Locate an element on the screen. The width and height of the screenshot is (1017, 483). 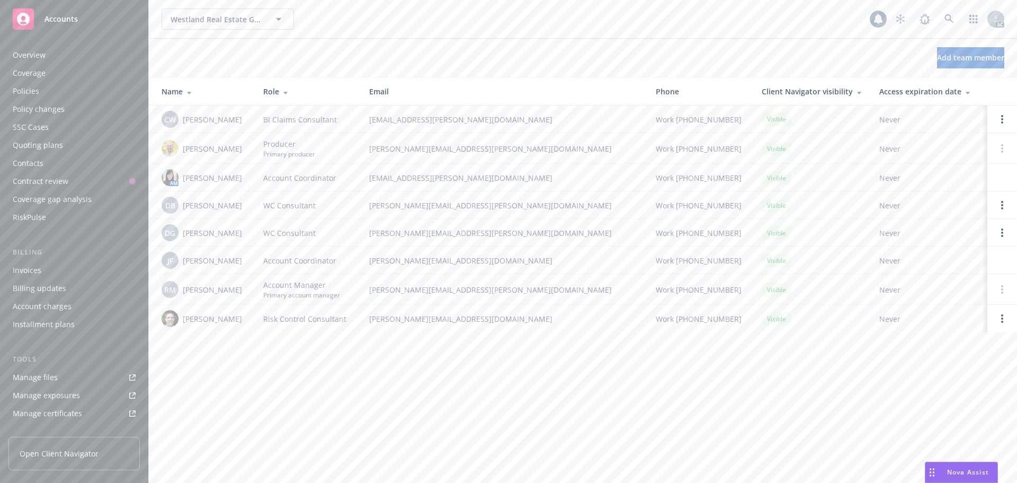
div: Invoices is located at coordinates (27, 270).